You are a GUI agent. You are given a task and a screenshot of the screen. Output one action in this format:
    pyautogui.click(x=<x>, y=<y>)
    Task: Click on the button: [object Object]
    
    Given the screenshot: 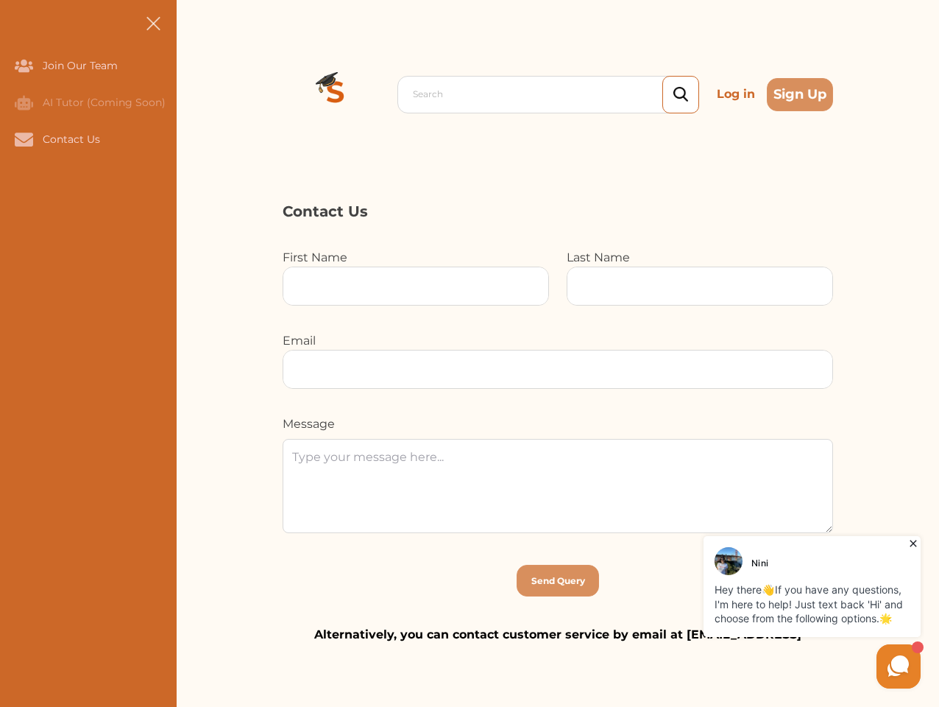 What is the action you would take?
    pyautogui.click(x=558, y=580)
    